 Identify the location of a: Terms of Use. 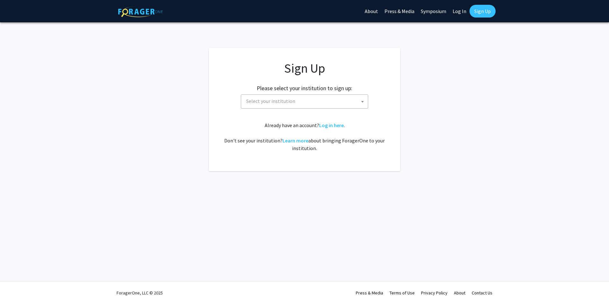
(402, 293).